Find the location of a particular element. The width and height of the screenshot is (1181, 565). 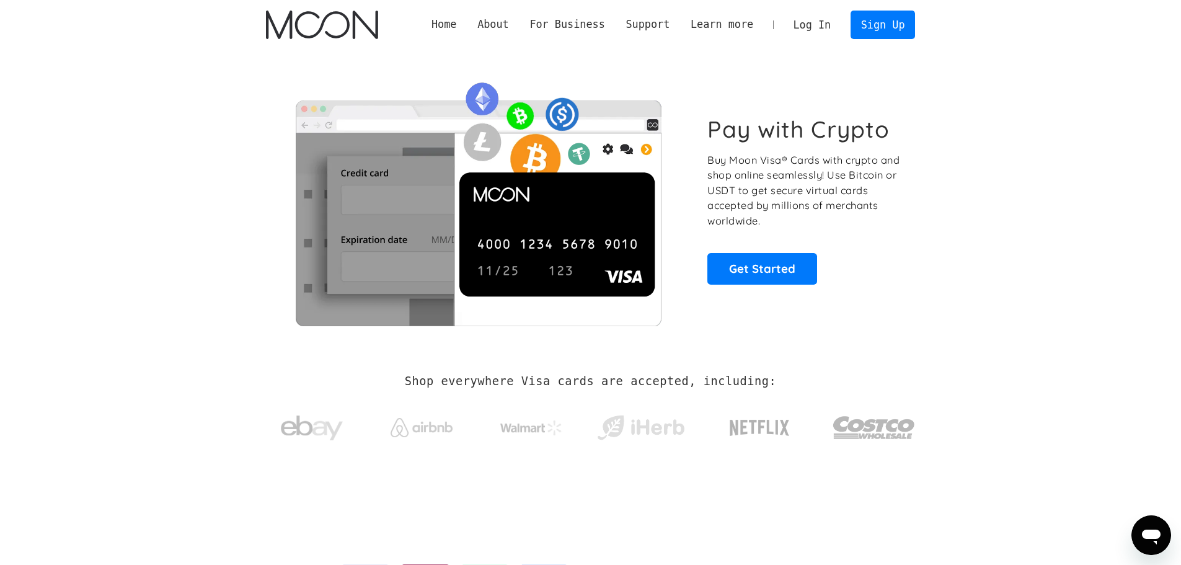

a: Home is located at coordinates (444, 24).